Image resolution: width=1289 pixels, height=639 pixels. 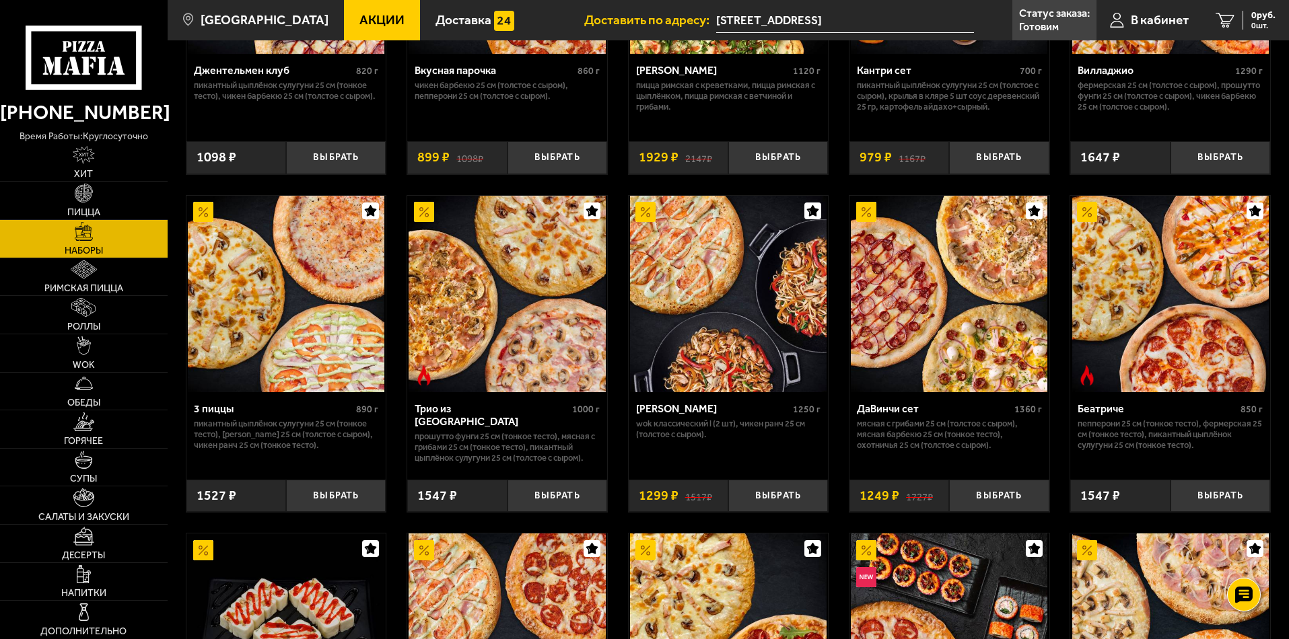 I want to click on span: 890 г, so click(x=367, y=409).